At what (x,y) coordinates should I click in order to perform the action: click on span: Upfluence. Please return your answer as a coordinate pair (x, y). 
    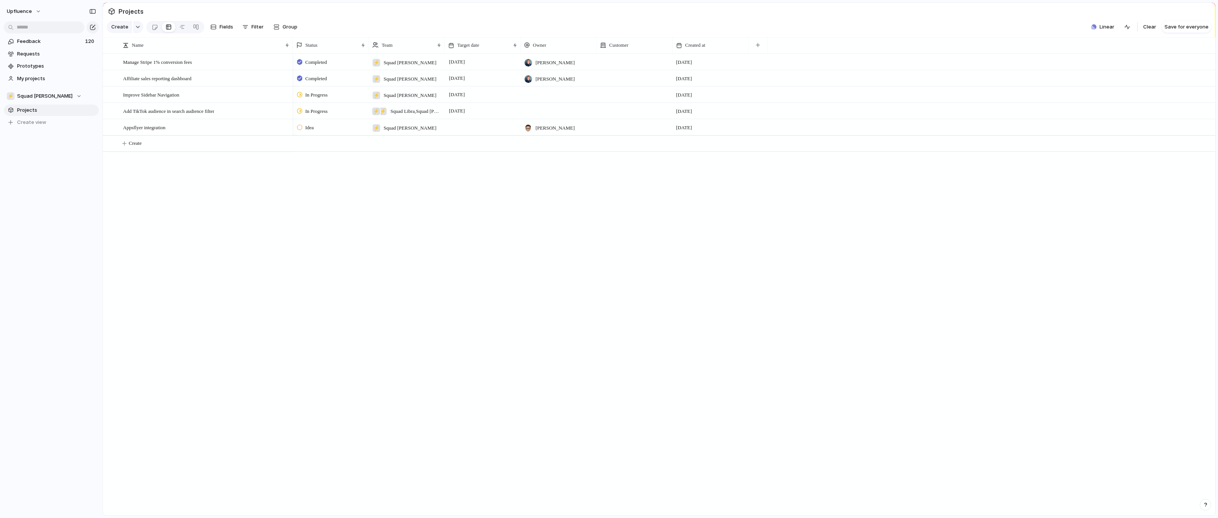
    Looking at the image, I should click on (19, 11).